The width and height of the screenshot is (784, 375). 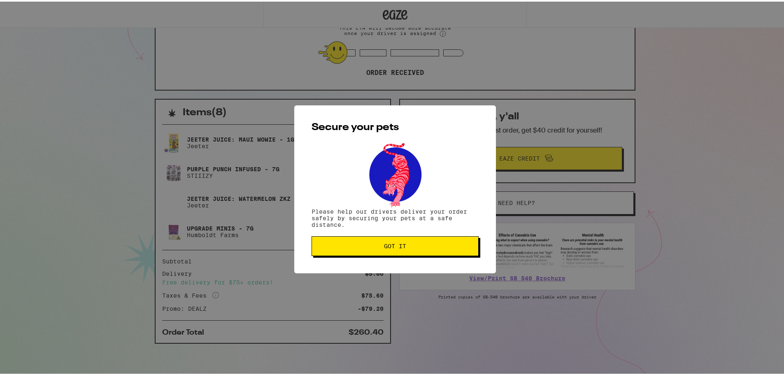 What do you see at coordinates (395, 244) in the screenshot?
I see `span: Got it` at bounding box center [395, 244].